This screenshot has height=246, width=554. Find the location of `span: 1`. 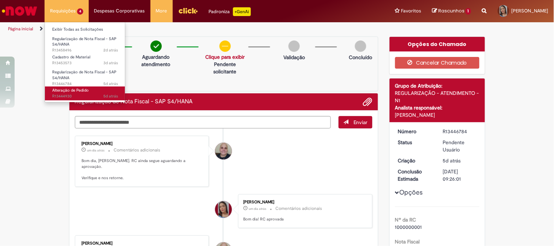

span: 1 is located at coordinates (468, 11).